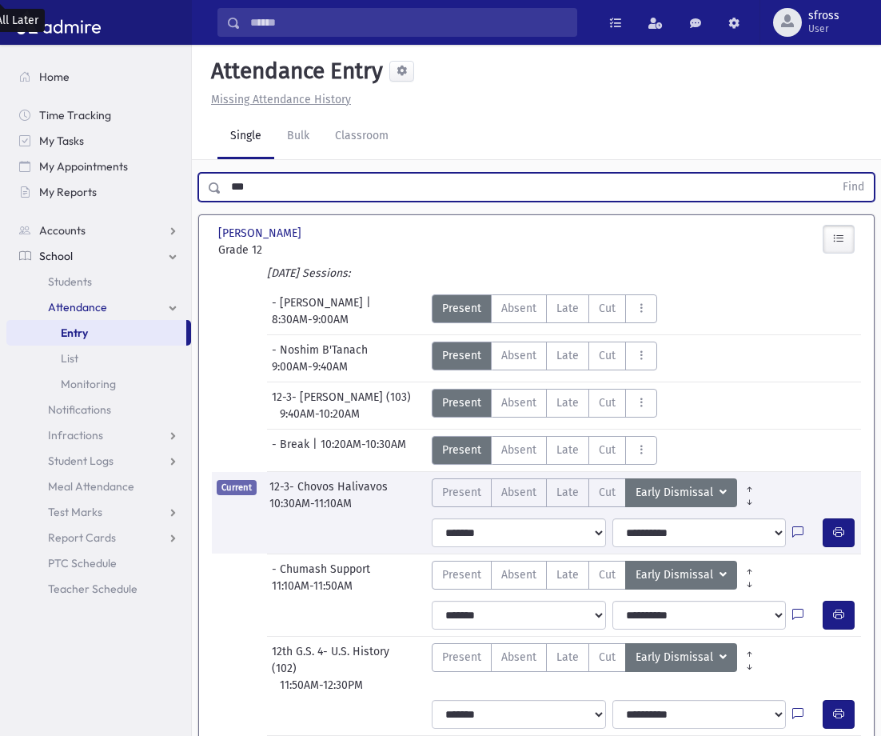  What do you see at coordinates (81, 461) in the screenshot?
I see `span: Student Logs` at bounding box center [81, 461].